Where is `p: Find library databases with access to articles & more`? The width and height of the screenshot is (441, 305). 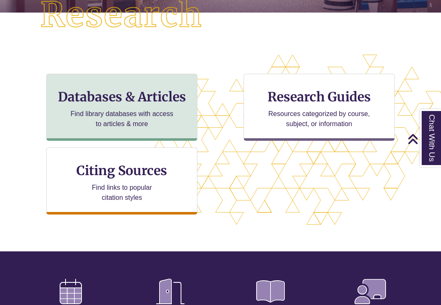
p: Find library databases with access to articles & more is located at coordinates (122, 119).